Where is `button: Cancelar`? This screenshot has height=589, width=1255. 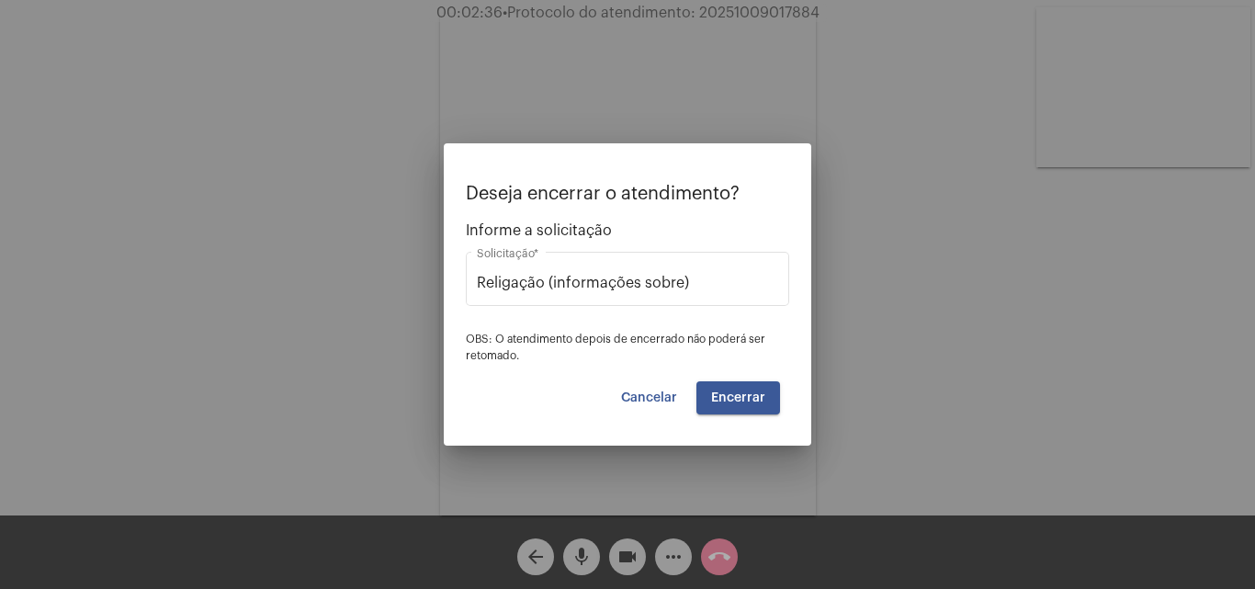 button: Cancelar is located at coordinates (649, 398).